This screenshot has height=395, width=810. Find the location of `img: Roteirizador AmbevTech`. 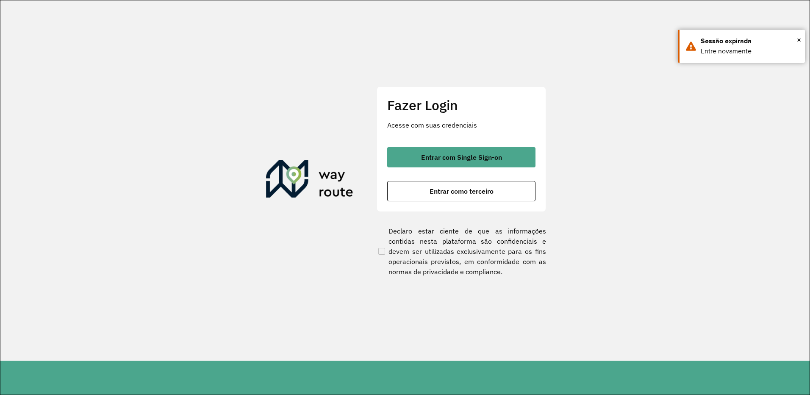

img: Roteirizador AmbevTech is located at coordinates (310, 180).